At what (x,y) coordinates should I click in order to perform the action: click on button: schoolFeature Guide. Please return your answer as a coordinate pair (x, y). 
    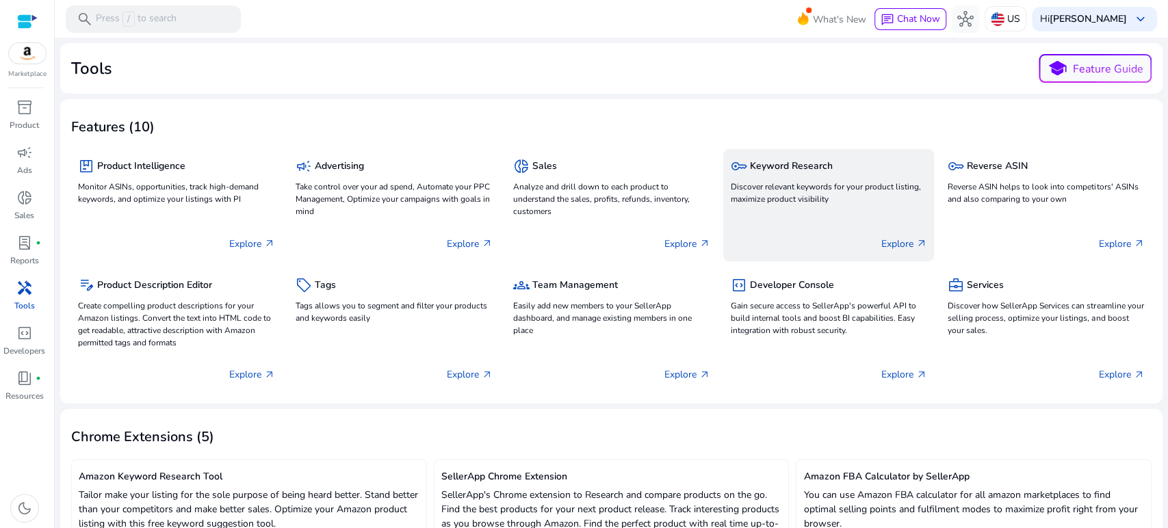
    Looking at the image, I should click on (1094, 68).